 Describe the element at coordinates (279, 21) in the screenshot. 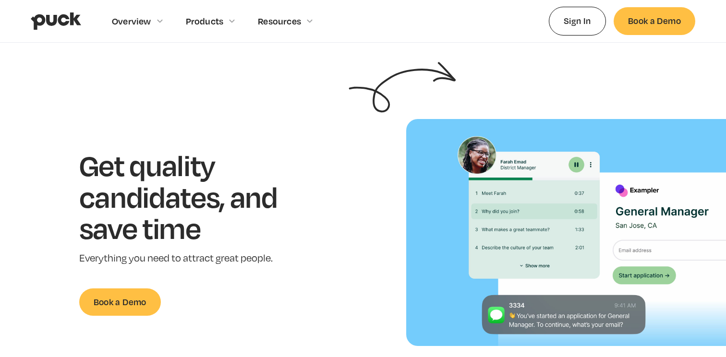

I see `div: Resources` at that location.